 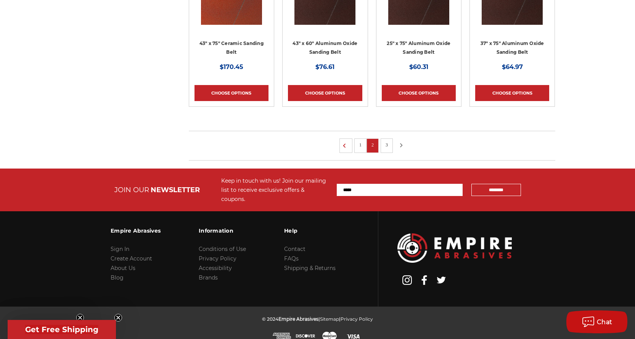 What do you see at coordinates (175, 190) in the screenshot?
I see `span: NEWSLETTER` at bounding box center [175, 190].